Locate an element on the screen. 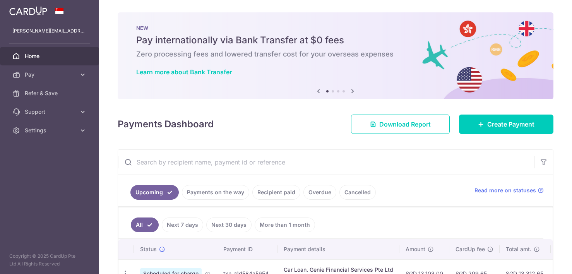 The height and width of the screenshot is (274, 572). a: Next 30 days is located at coordinates (229, 225).